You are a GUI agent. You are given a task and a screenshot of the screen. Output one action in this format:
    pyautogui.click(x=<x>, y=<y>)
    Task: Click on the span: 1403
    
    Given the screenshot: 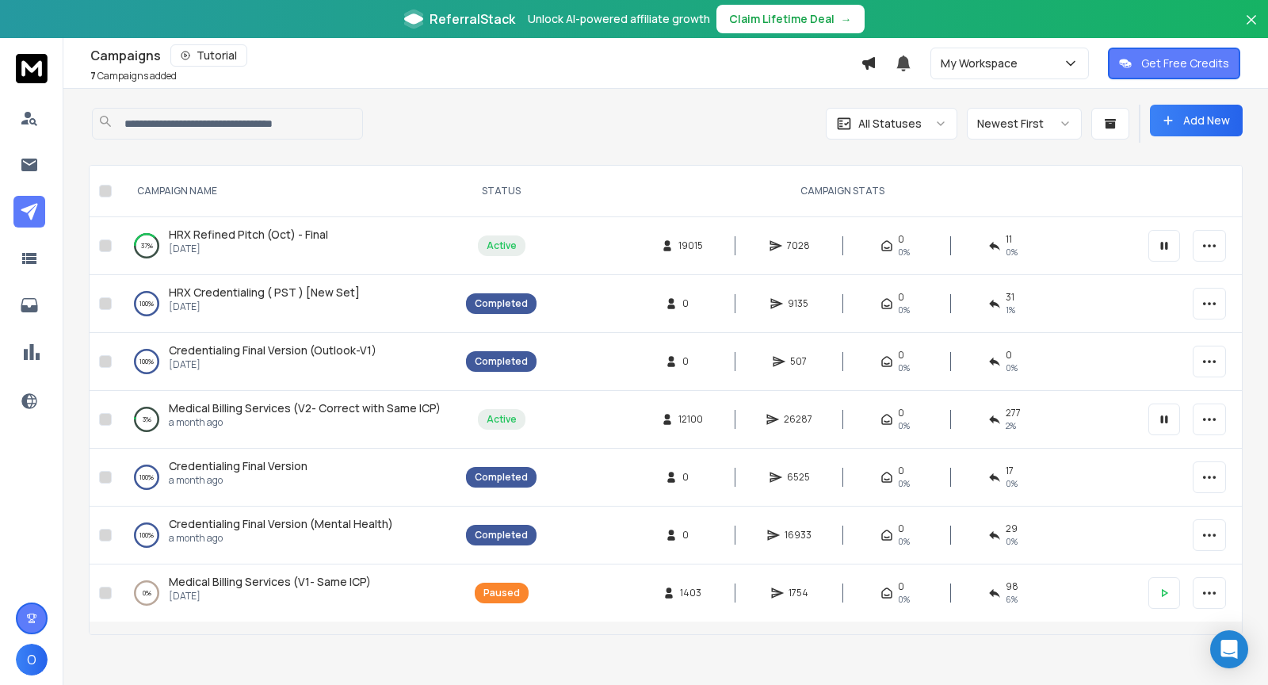 What is the action you would take?
    pyautogui.click(x=690, y=593)
    